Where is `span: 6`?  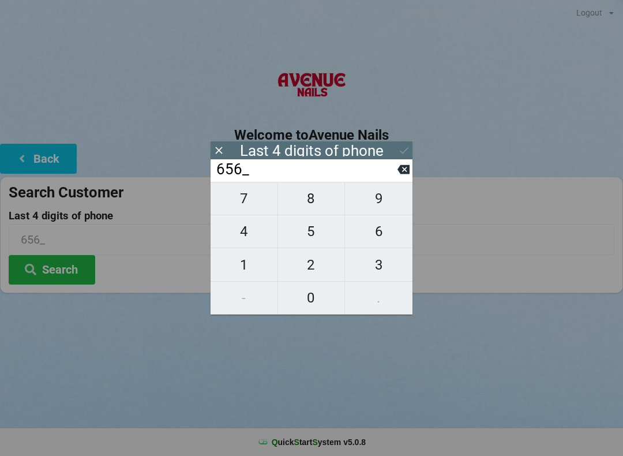
span: 6 is located at coordinates (378, 231).